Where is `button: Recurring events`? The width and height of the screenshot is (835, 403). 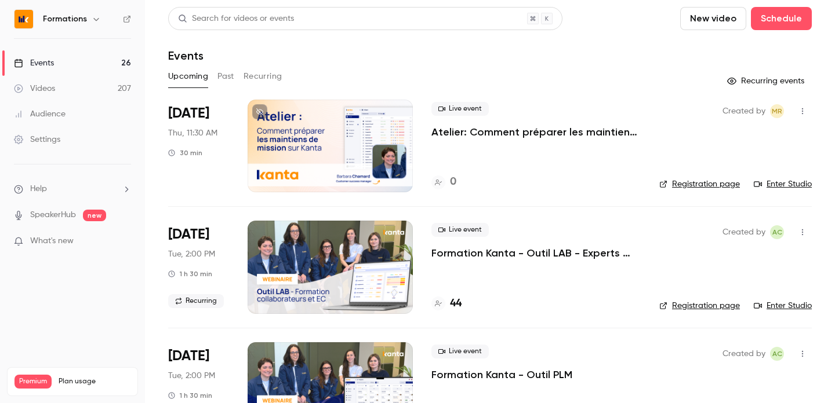 button: Recurring events is located at coordinates (766, 81).